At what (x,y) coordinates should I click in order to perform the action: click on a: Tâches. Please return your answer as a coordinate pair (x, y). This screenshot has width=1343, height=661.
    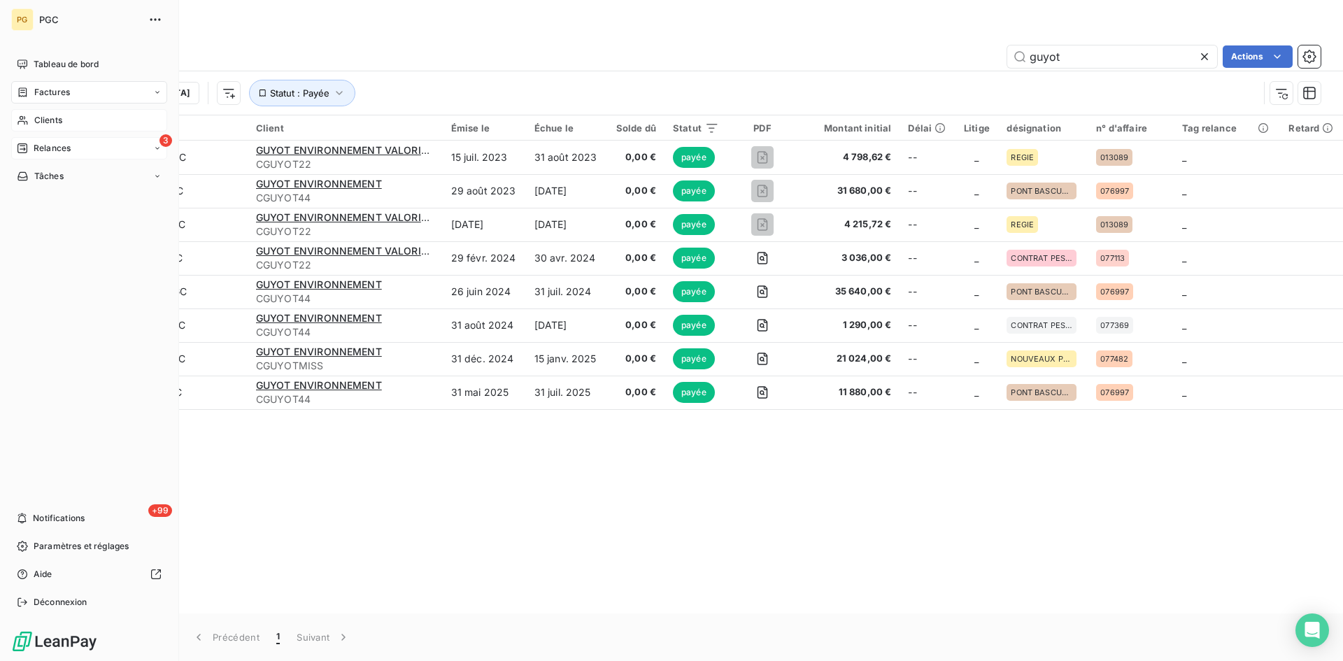
    Looking at the image, I should click on (89, 176).